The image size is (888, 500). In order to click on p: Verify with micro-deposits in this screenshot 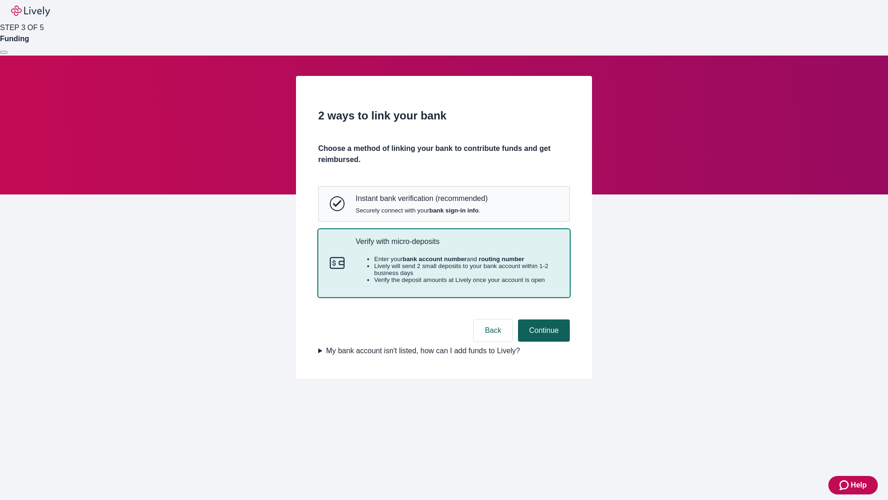, I will do `click(457, 241)`.